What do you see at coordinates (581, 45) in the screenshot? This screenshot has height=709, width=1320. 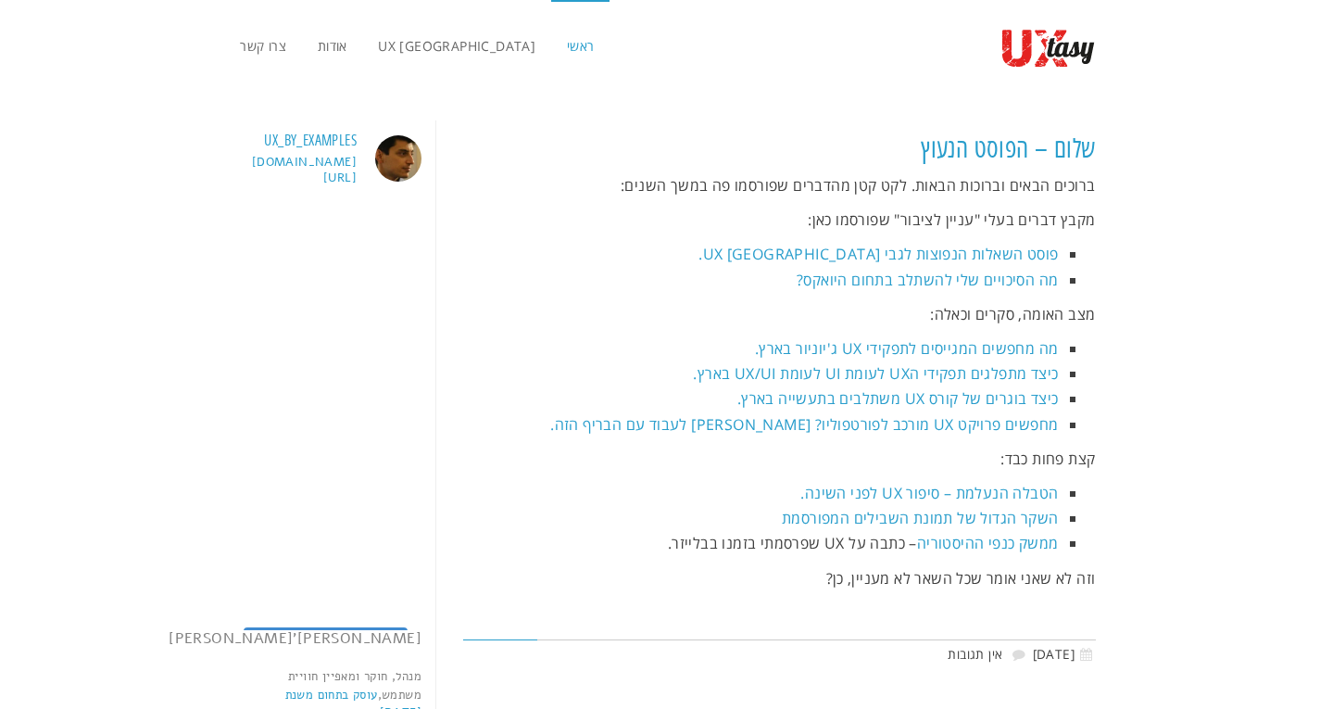 I see `span: ראשי` at bounding box center [581, 45].